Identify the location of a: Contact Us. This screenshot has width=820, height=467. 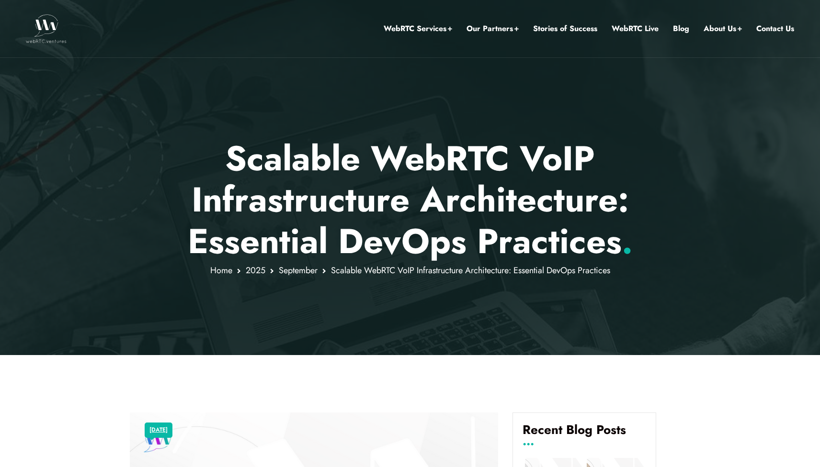
(775, 29).